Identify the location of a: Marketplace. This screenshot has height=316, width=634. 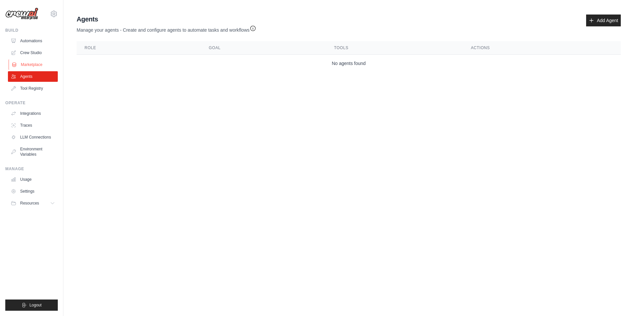
(33, 65).